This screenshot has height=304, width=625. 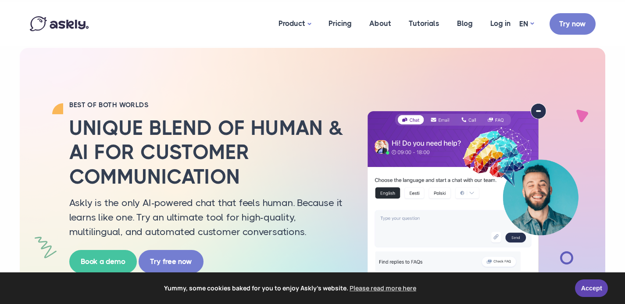 What do you see at coordinates (59, 24) in the screenshot?
I see `img: Askly` at bounding box center [59, 24].